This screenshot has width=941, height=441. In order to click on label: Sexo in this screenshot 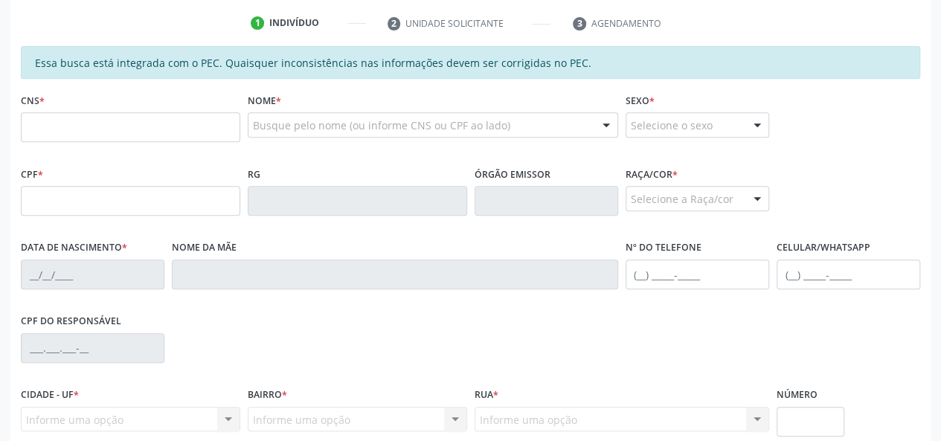, I will do `click(640, 100)`.